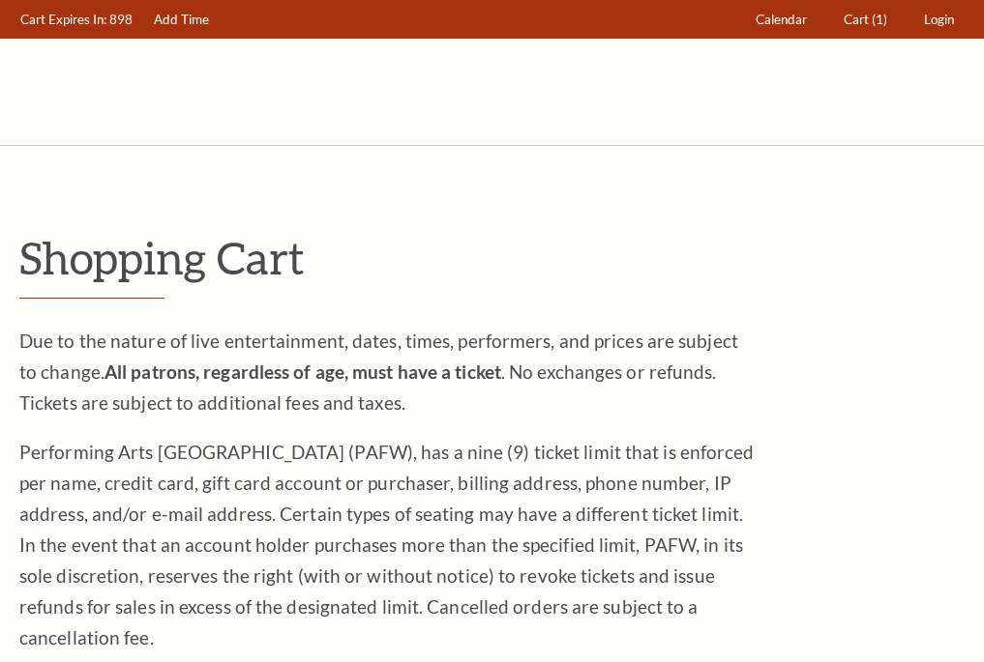 Image resolution: width=984 pixels, height=662 pixels. I want to click on span: Calendar, so click(780, 19).